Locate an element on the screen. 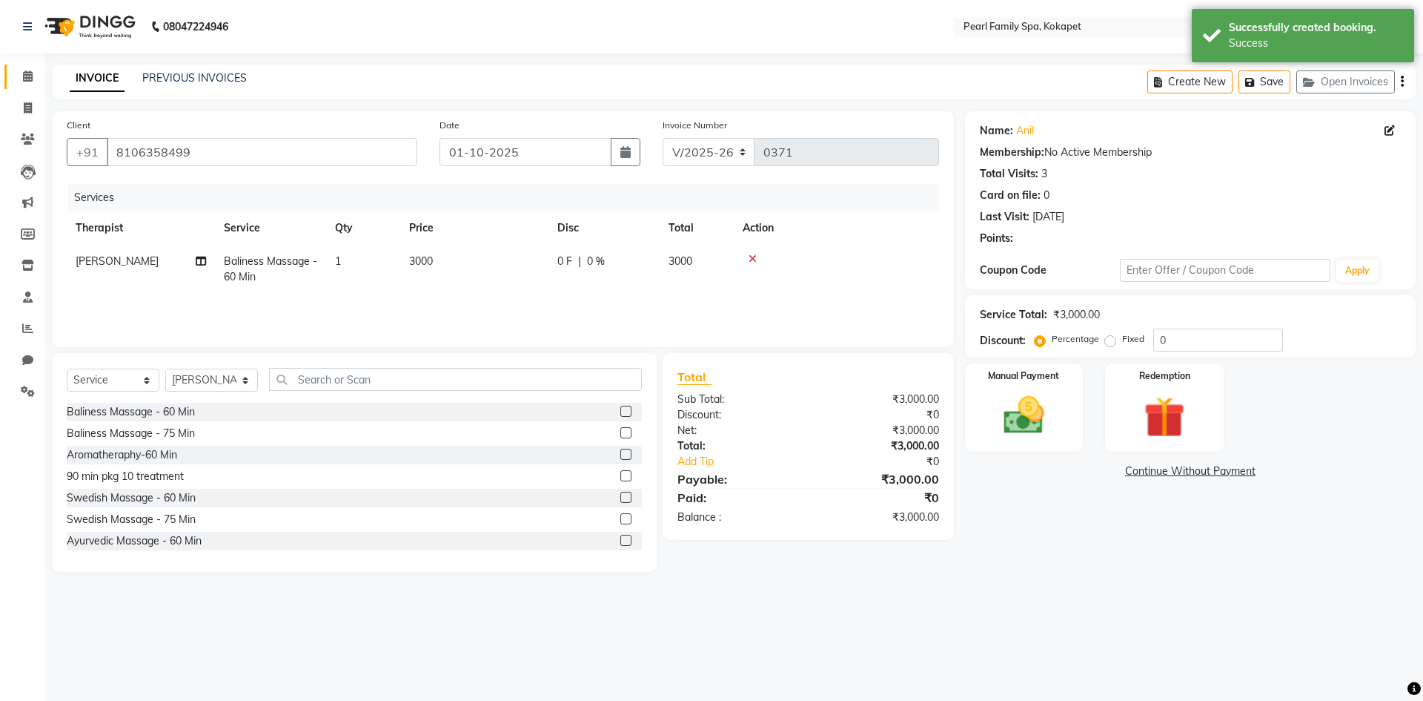 Image resolution: width=1423 pixels, height=701 pixels. div: Name: is located at coordinates (996, 130).